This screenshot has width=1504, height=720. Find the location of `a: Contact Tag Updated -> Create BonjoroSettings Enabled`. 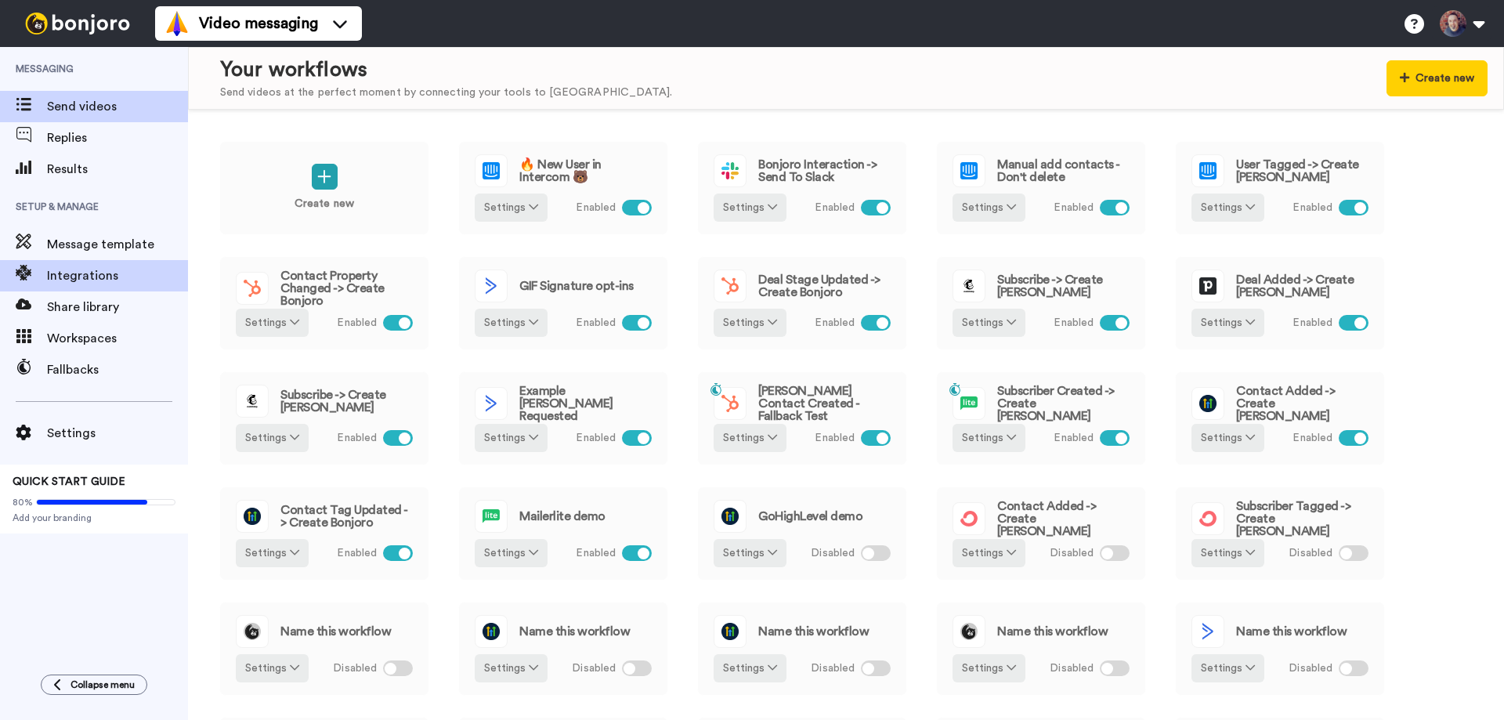

a: Contact Tag Updated -> Create BonjoroSettings Enabled is located at coordinates (324, 533).